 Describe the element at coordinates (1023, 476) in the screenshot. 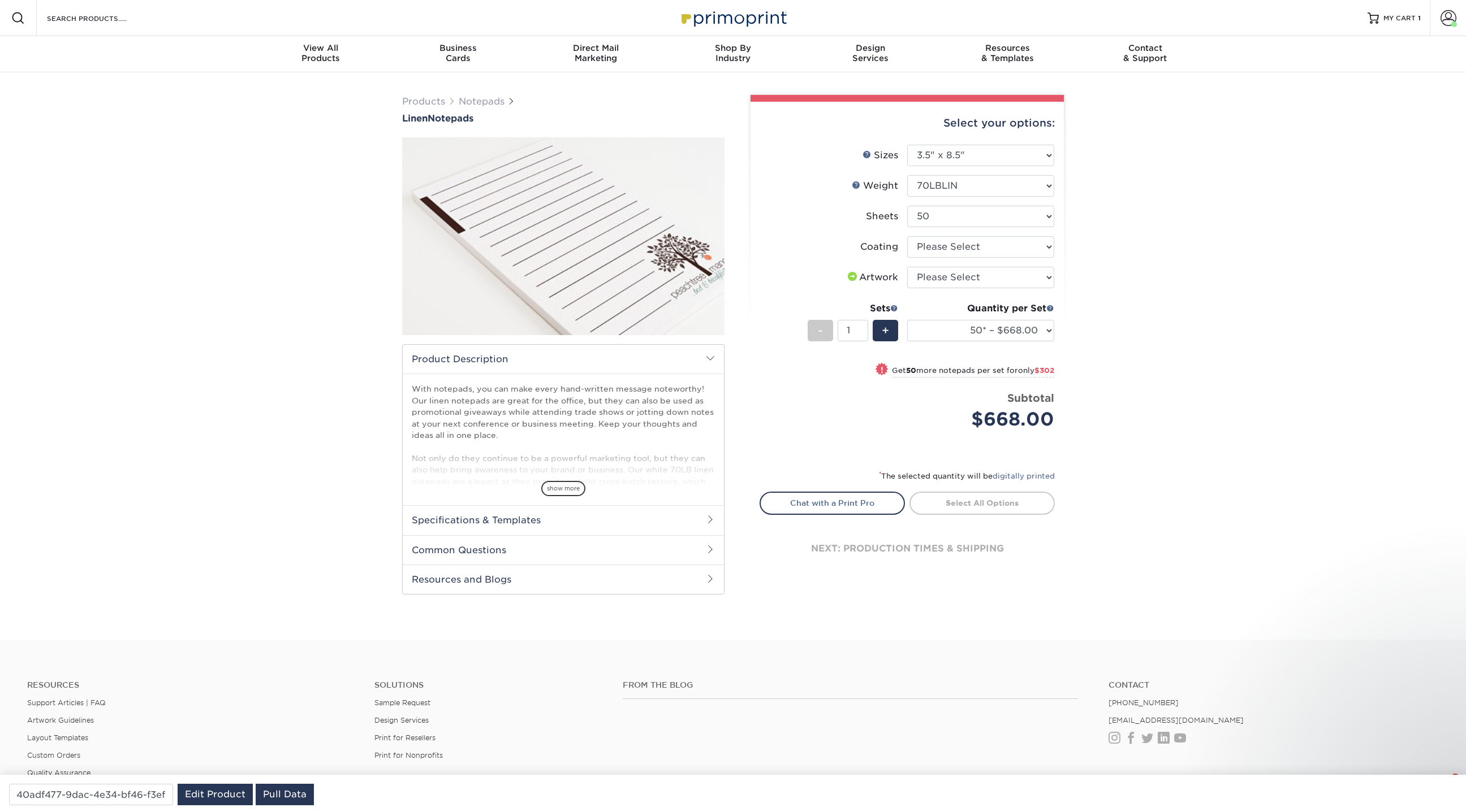

I see `a: digitally printed` at that location.